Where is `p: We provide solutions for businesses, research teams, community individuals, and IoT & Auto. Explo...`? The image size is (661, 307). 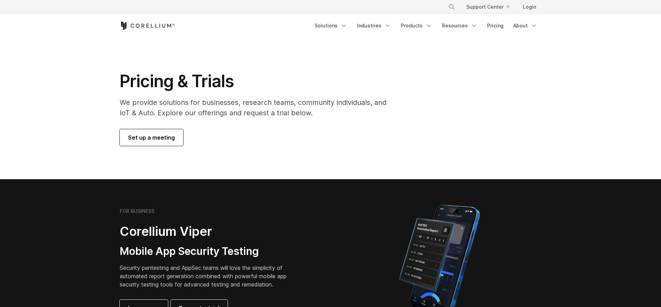
p: We provide solutions for businesses, research teams, community individuals, and IoT & Auto. Explo... is located at coordinates (258, 107).